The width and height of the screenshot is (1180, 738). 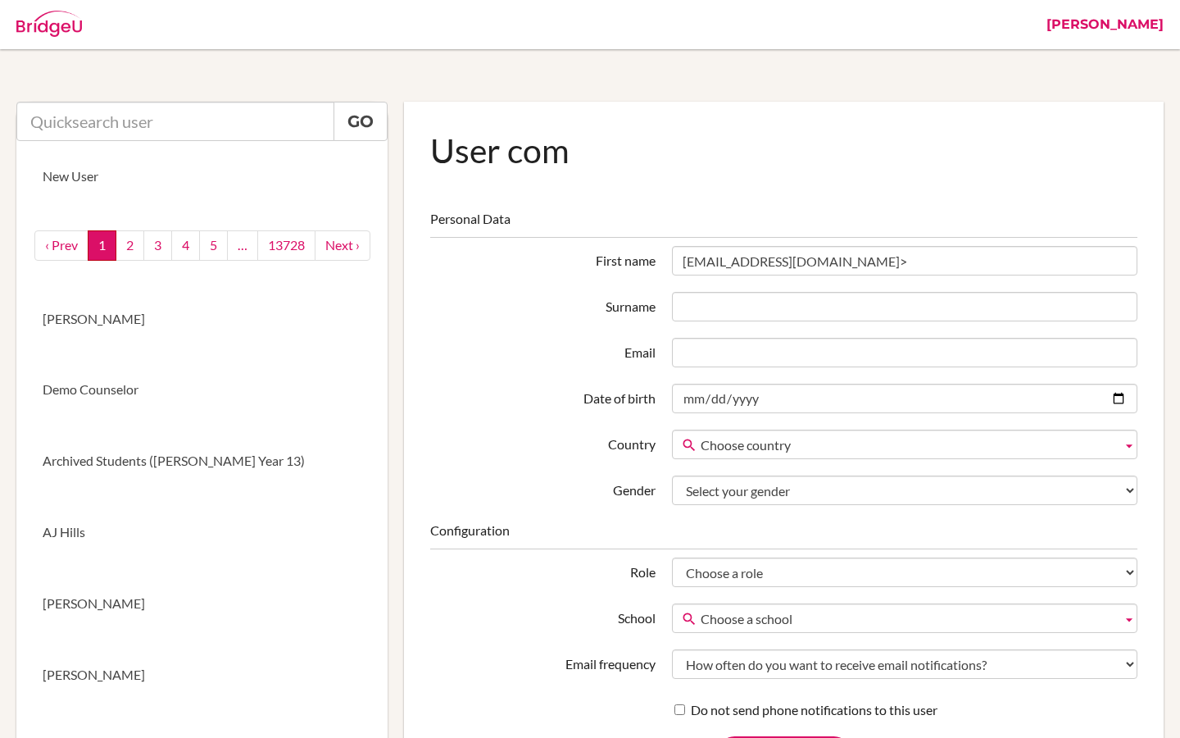 What do you see at coordinates (185, 245) in the screenshot?
I see `a: 4` at bounding box center [185, 245].